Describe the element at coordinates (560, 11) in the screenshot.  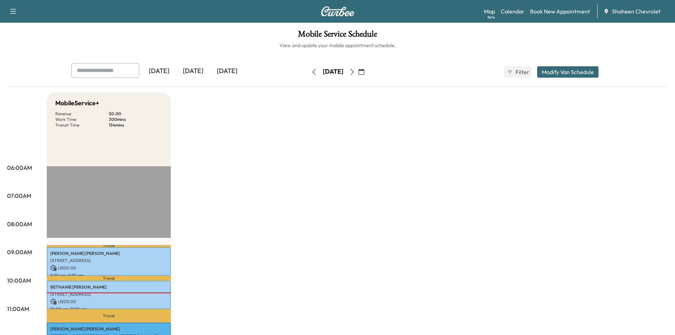
I see `a: Book New Appointment` at that location.